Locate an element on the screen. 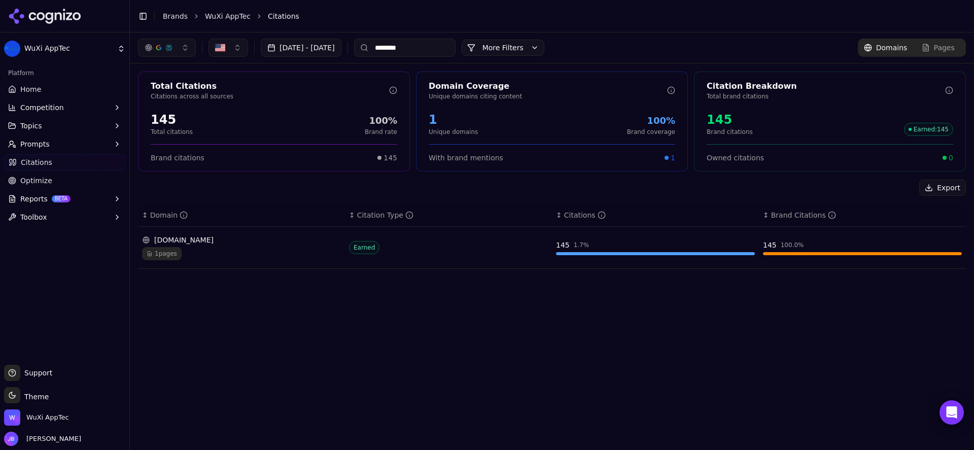  img: Josef Bookert is located at coordinates (11, 439).